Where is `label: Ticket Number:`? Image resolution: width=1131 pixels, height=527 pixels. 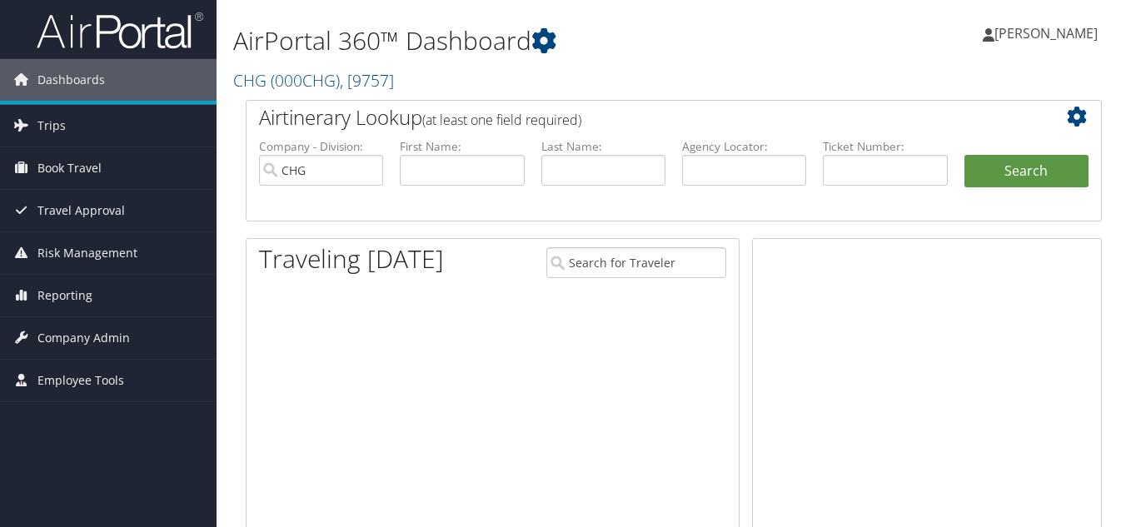
label: Ticket Number: is located at coordinates (885, 147).